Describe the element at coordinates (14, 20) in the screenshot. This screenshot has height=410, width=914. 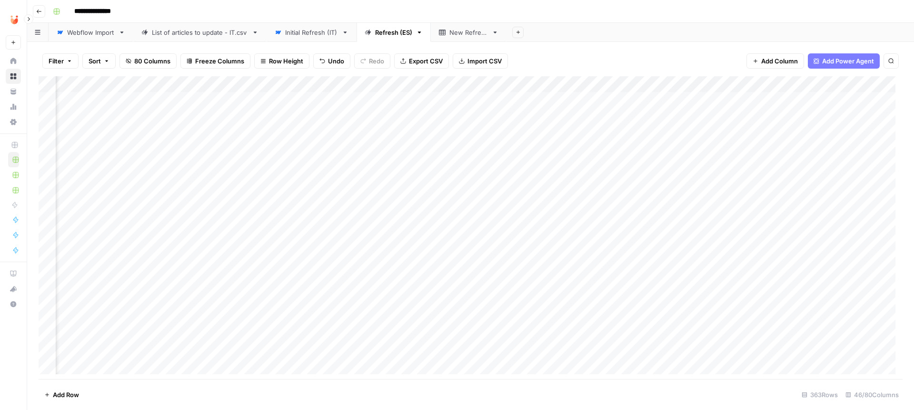
I see `img: Unobravo Logo` at that location.